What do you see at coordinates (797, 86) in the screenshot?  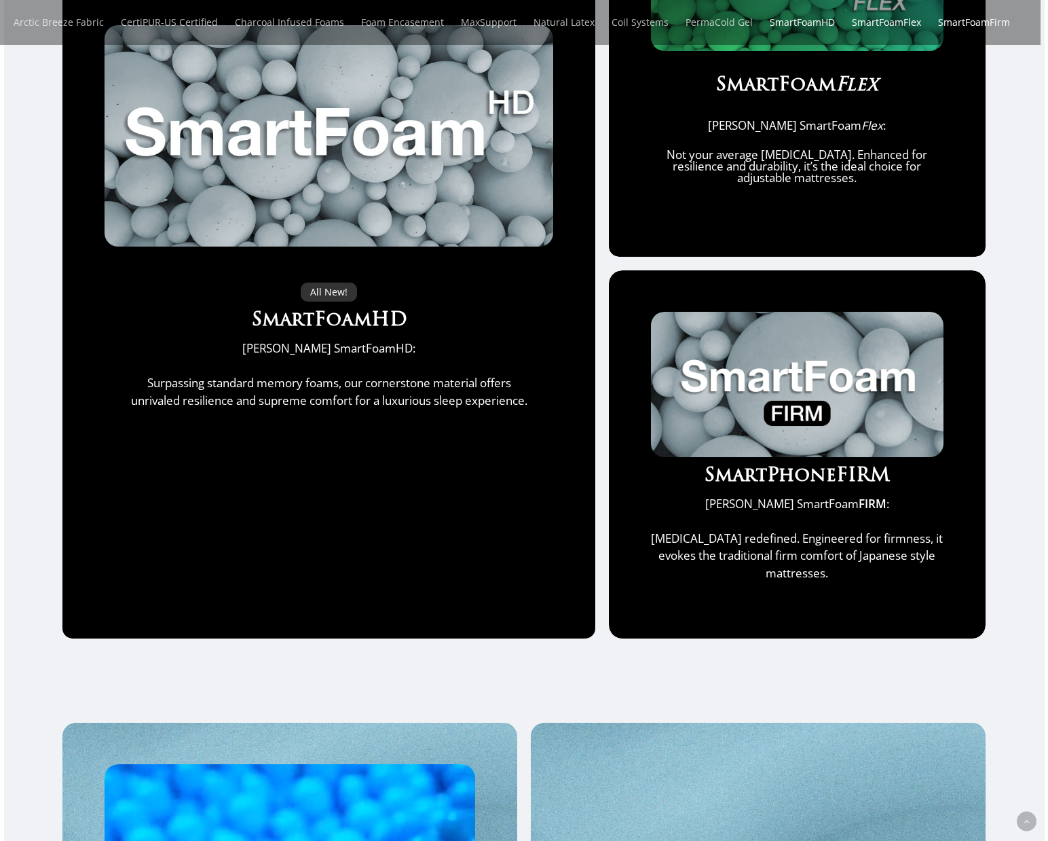 I see `h3: SmartFoam` at bounding box center [797, 86].